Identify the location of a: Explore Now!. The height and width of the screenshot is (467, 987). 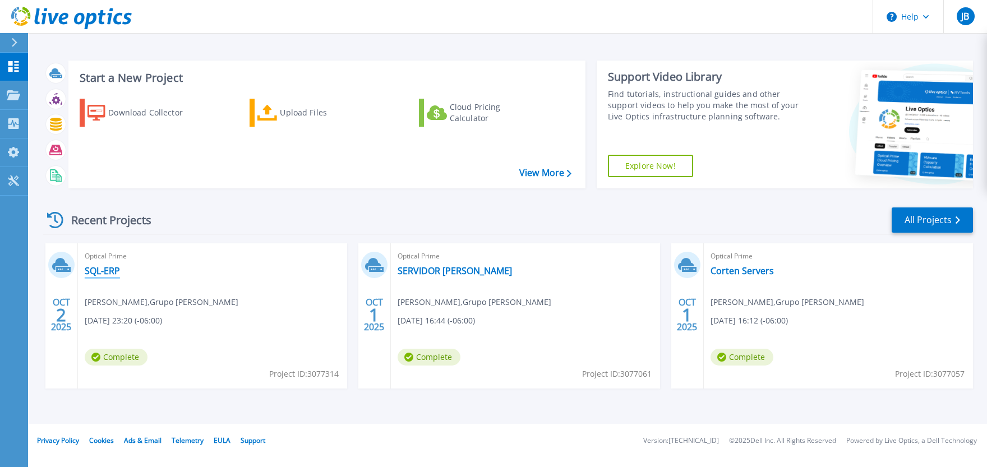
(650, 166).